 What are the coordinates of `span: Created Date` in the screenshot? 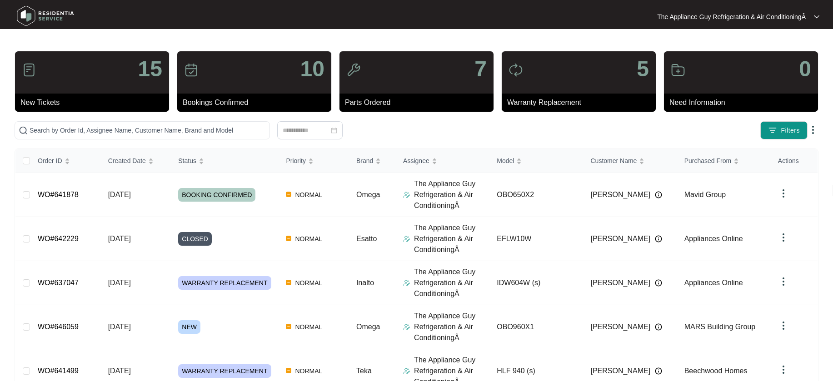 It's located at (127, 161).